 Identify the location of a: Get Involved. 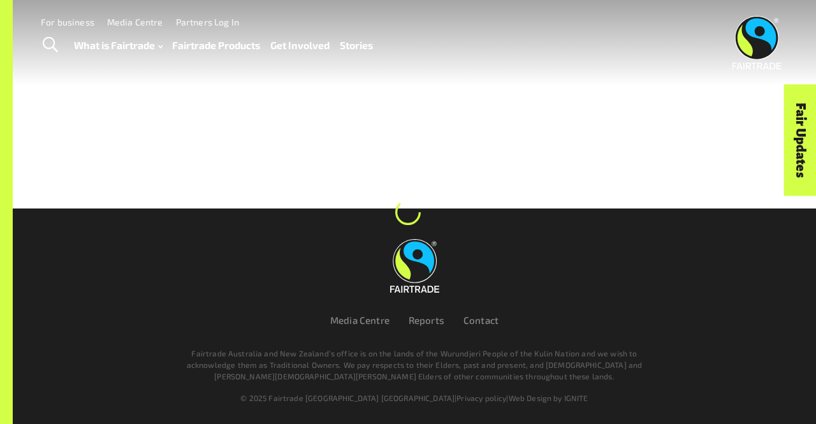
(300, 45).